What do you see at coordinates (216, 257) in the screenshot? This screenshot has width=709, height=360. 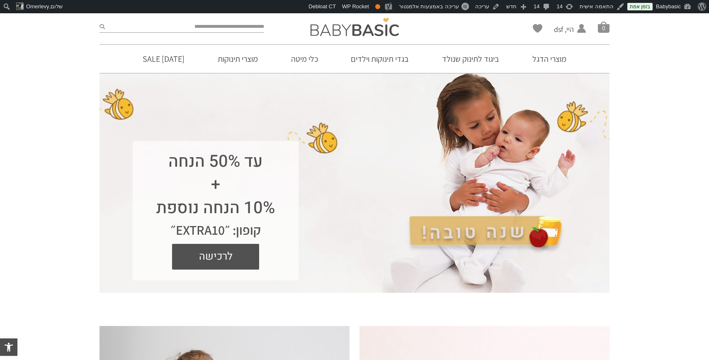 I see `span: לרכישה` at bounding box center [216, 257].